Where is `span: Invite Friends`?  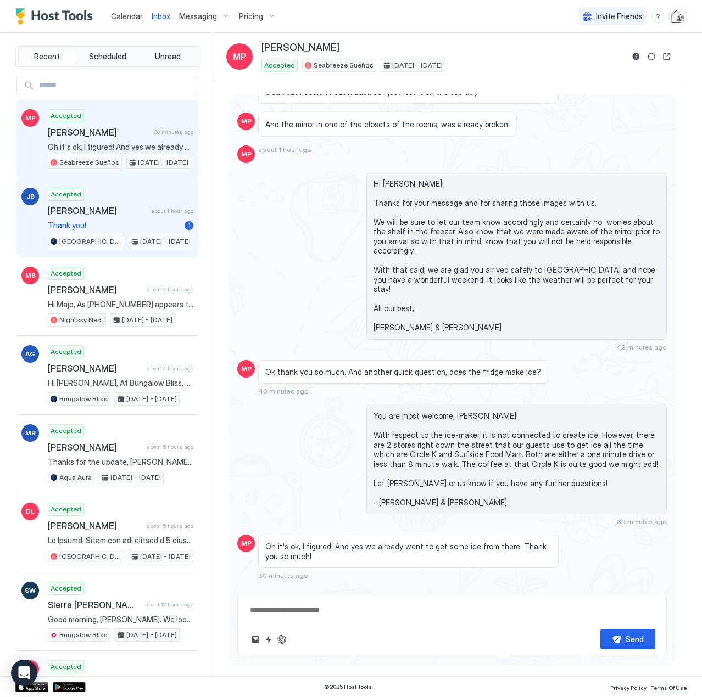
span: Invite Friends is located at coordinates (619, 16).